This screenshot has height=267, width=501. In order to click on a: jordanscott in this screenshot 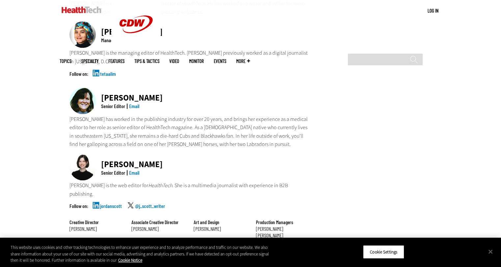, I will do `click(111, 211)`.